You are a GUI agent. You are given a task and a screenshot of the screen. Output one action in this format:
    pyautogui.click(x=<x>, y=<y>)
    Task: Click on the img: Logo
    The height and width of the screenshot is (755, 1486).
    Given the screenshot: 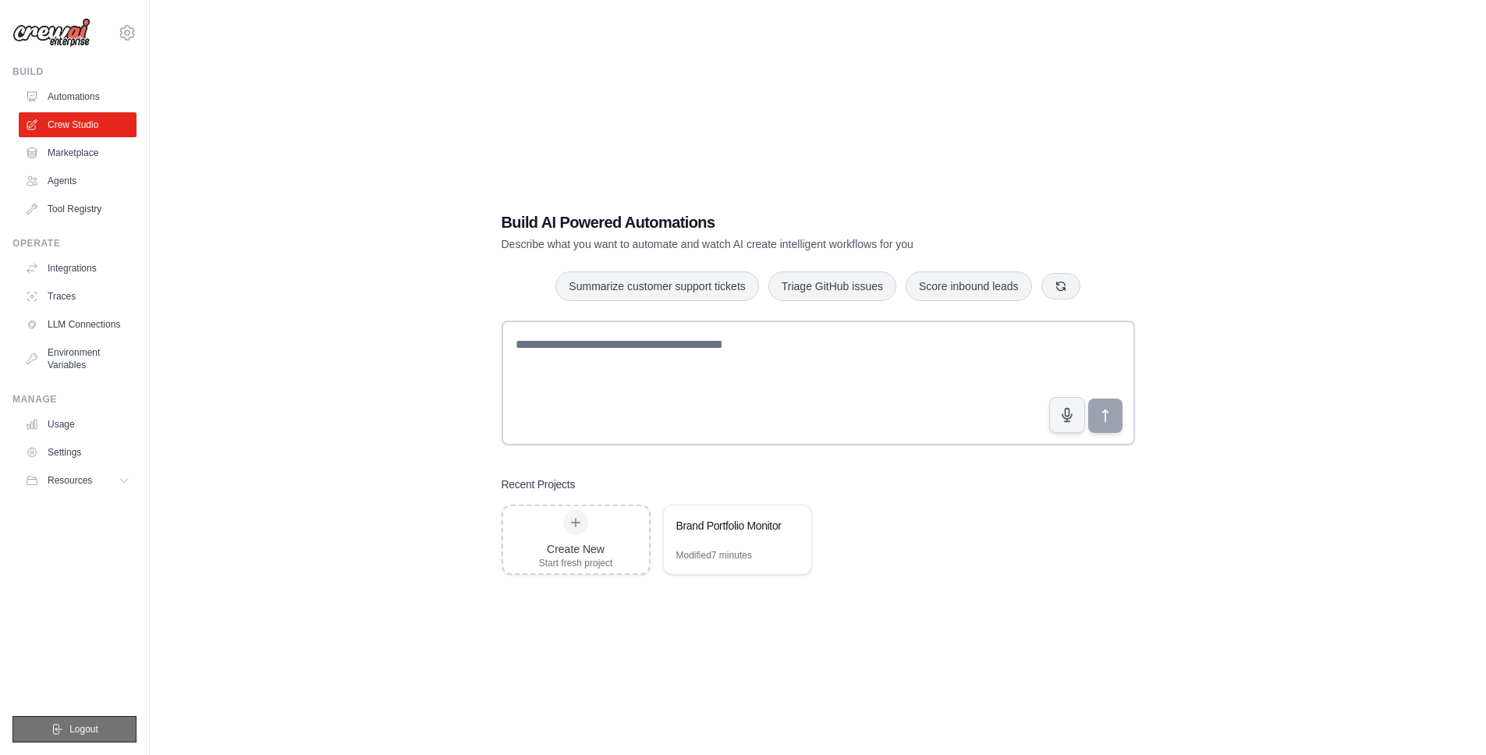 What is the action you would take?
    pyautogui.click(x=51, y=33)
    